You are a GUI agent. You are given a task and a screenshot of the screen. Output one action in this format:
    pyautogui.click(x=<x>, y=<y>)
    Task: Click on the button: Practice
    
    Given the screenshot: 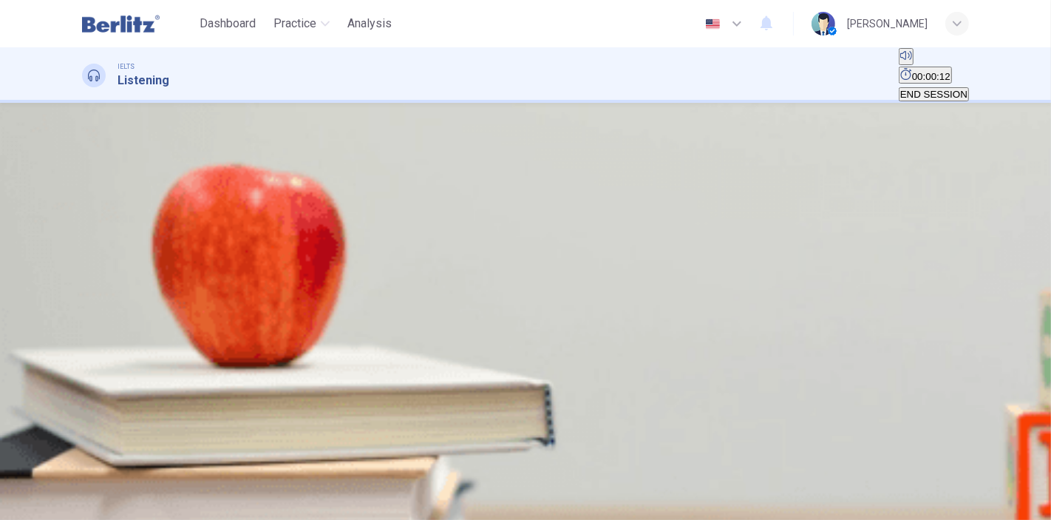 What is the action you would take?
    pyautogui.click(x=302, y=24)
    